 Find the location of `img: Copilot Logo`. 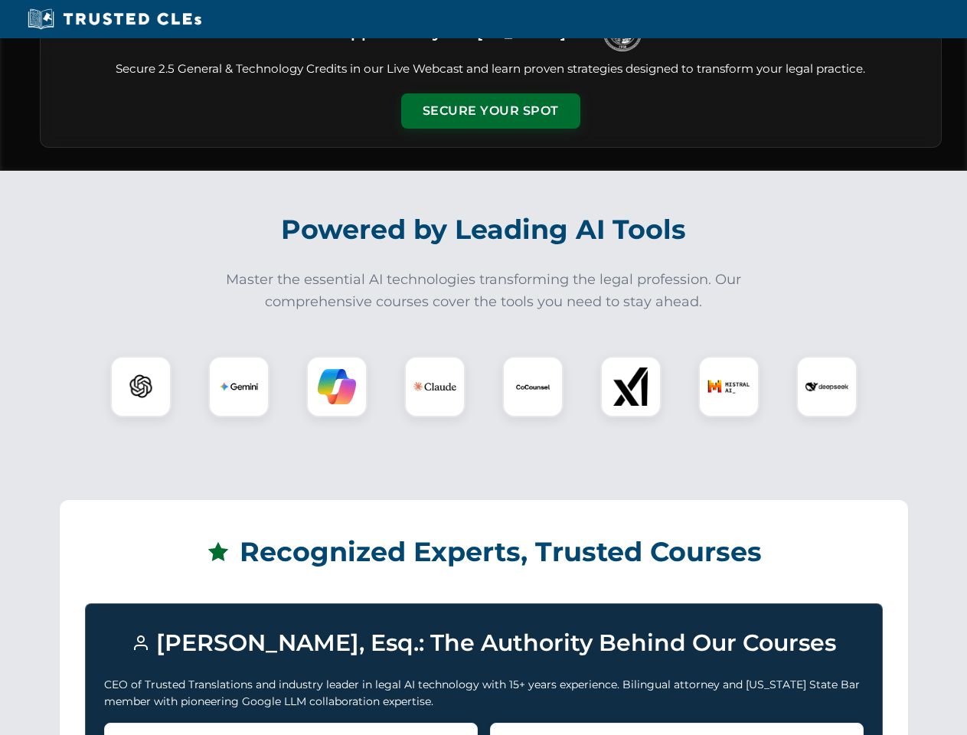

img: Copilot Logo is located at coordinates (337, 387).